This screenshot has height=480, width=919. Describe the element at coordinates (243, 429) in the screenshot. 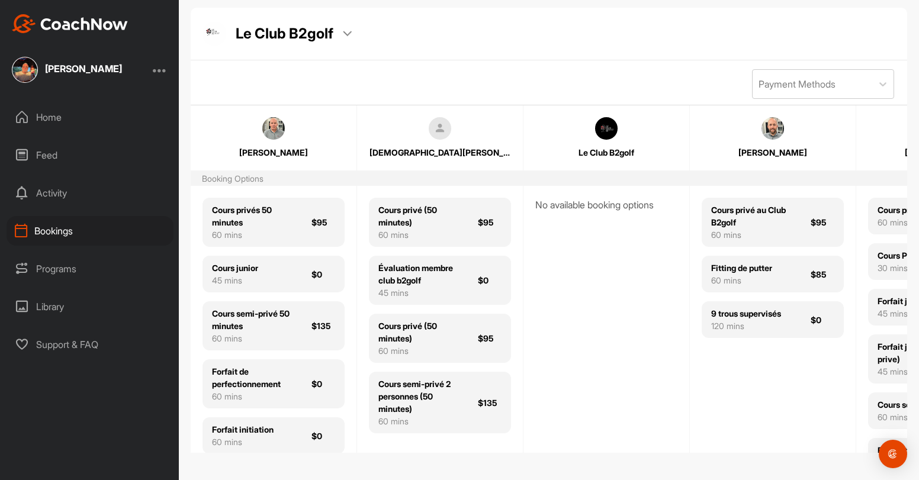

I see `div: Forfait initiation` at that location.